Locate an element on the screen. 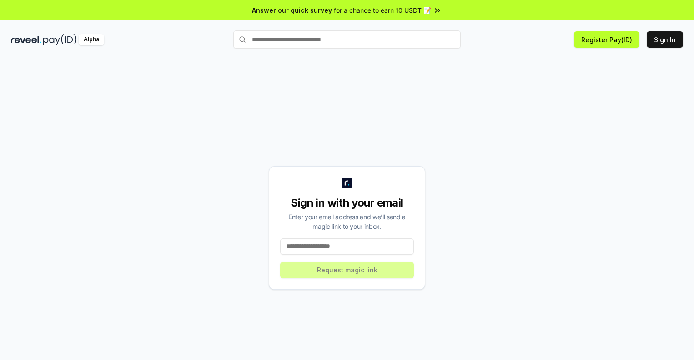 The width and height of the screenshot is (694, 360). img: pay_id is located at coordinates (60, 40).